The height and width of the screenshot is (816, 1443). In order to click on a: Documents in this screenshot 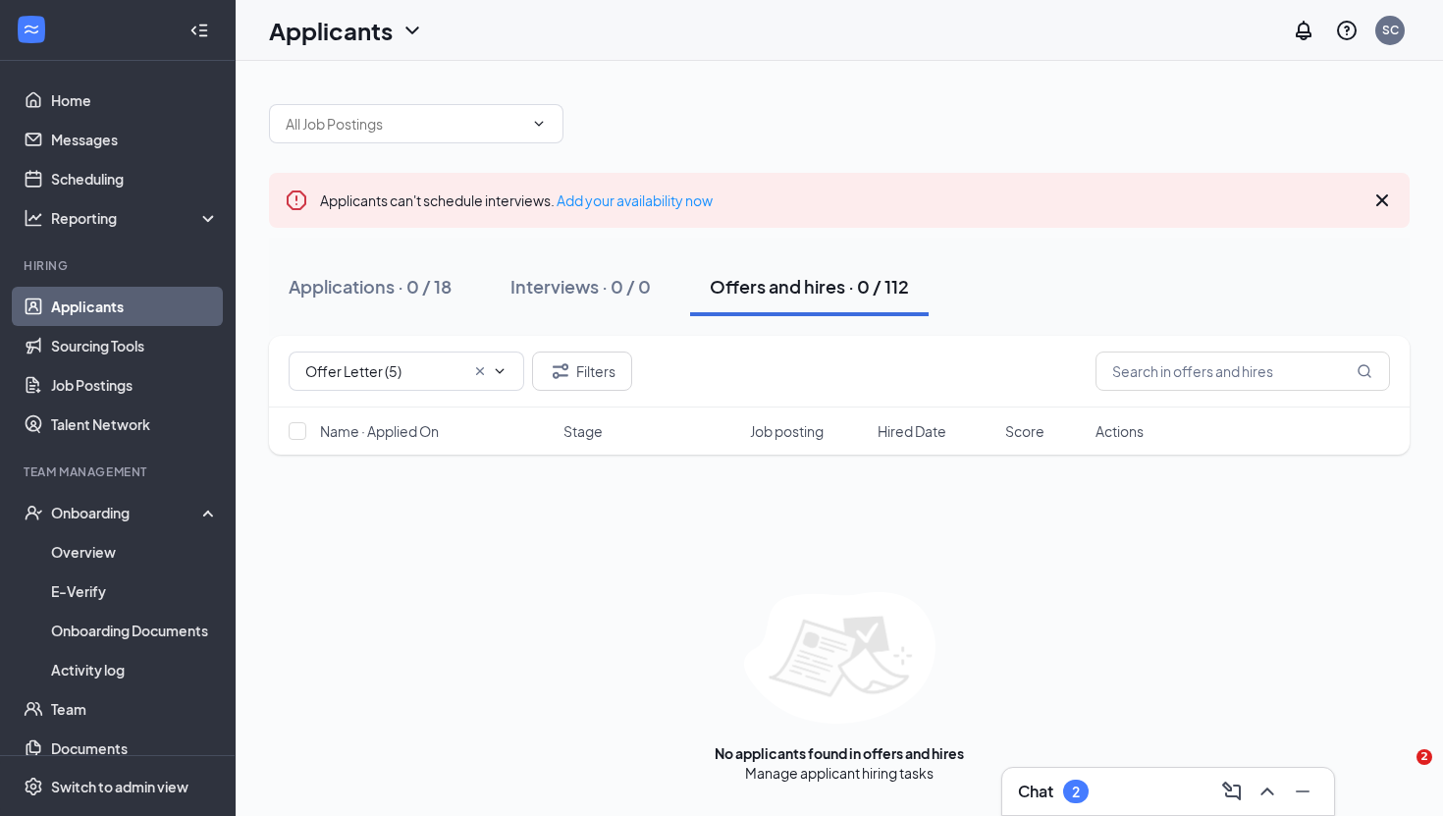, I will do `click(135, 748)`.